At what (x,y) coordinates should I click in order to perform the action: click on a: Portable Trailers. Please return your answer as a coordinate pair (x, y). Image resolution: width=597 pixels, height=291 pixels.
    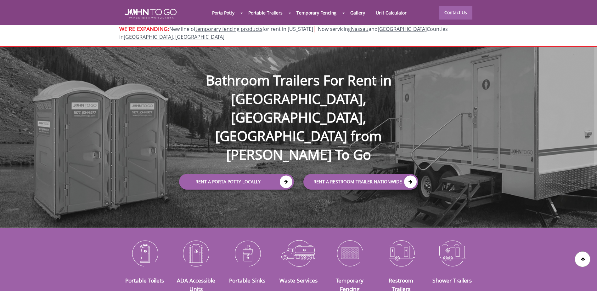
    Looking at the image, I should click on (265, 13).